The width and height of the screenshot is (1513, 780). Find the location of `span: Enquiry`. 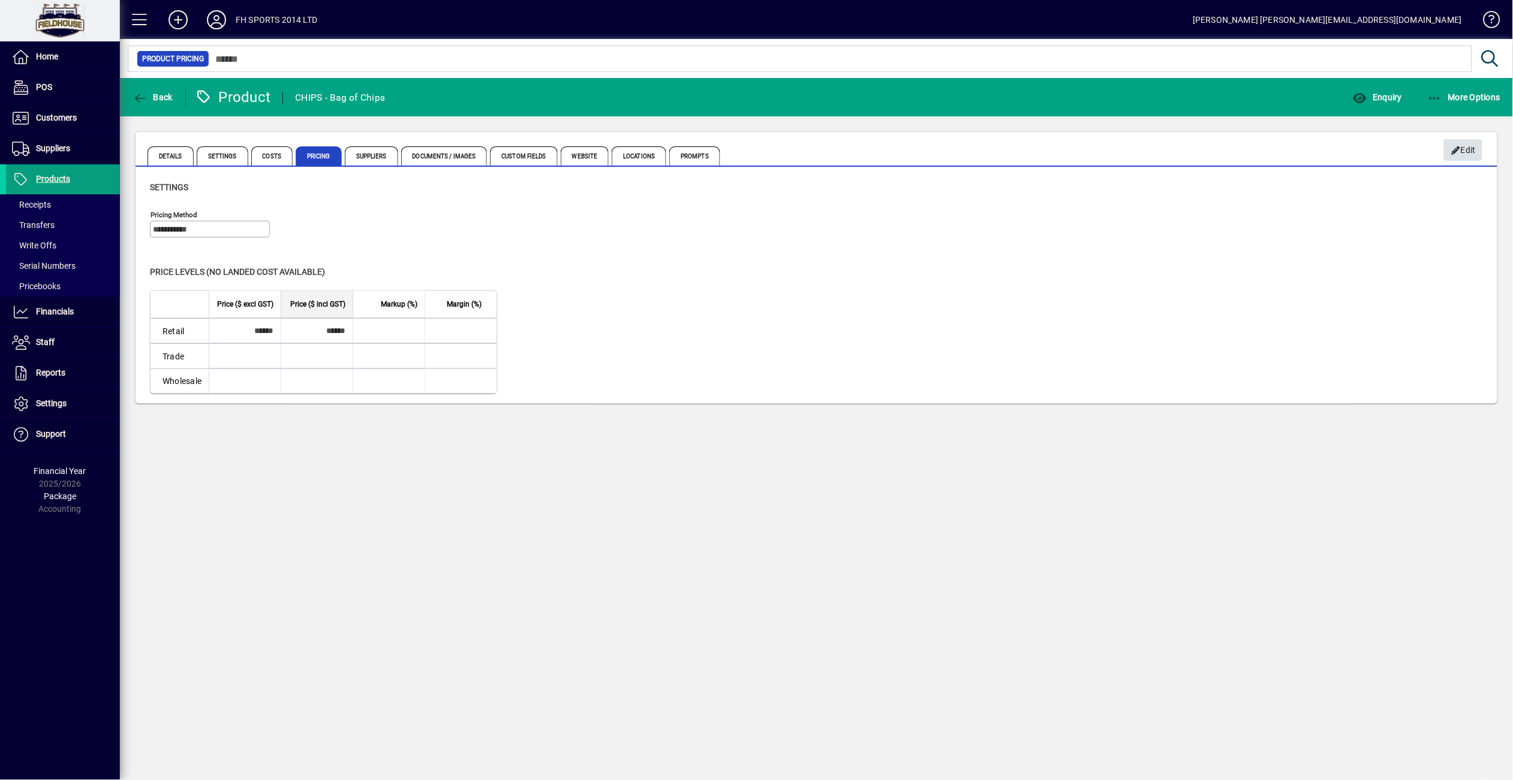

span: Enquiry is located at coordinates (1377, 97).